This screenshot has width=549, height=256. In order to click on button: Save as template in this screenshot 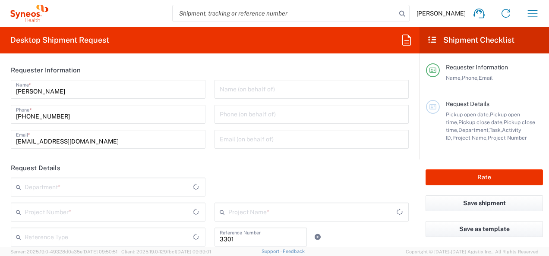, I will do `click(484, 229)`.